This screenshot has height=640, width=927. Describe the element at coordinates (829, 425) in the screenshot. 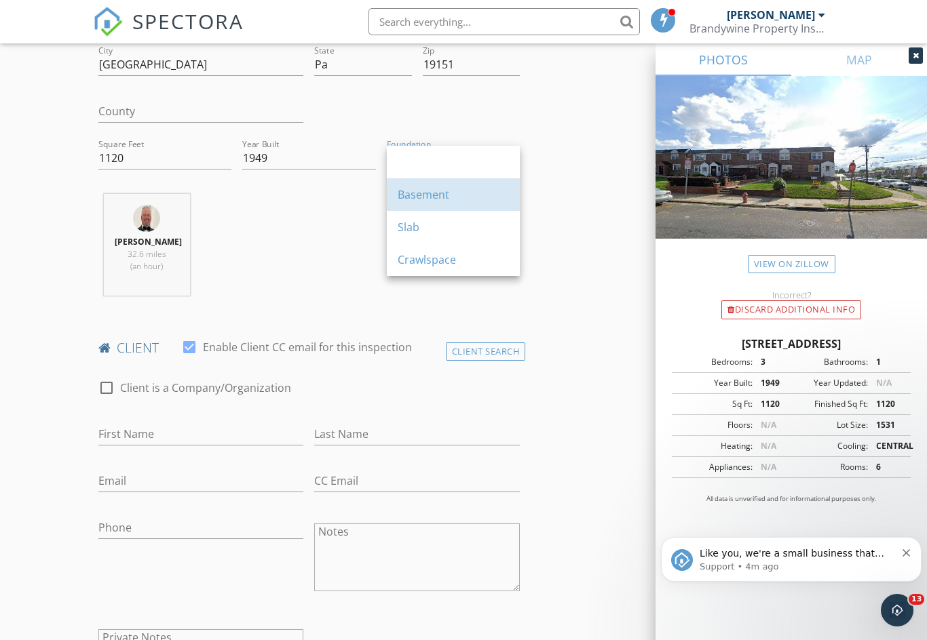

I see `div: Lot Size:` at that location.